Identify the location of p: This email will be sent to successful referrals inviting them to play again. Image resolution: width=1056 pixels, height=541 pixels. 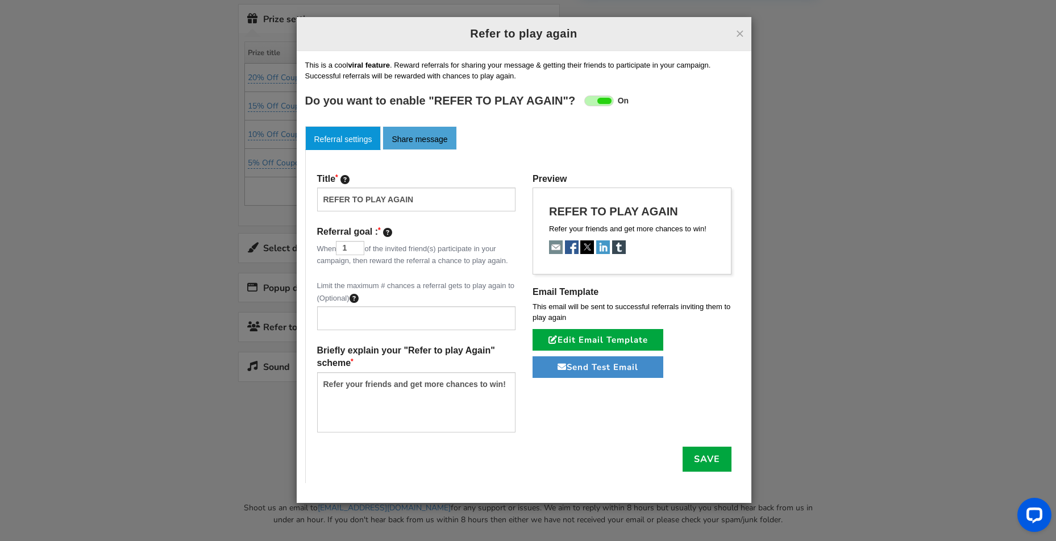
(632, 312).